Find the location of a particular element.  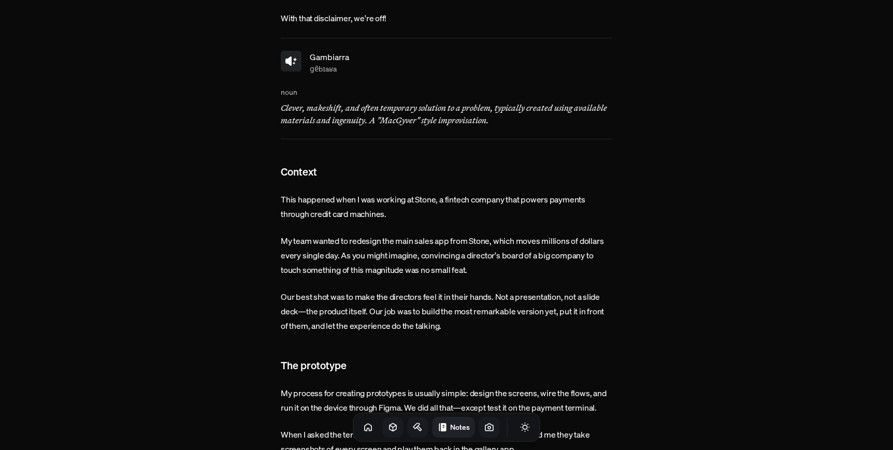

span: noun is located at coordinates (446, 92).